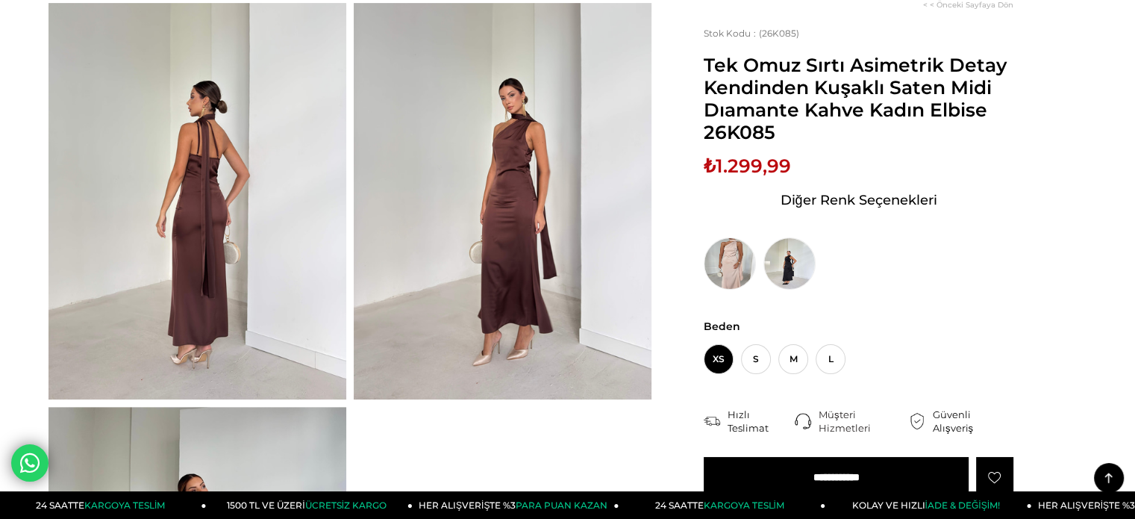 This screenshot has height=519, width=1135. I want to click on span: L, so click(831, 359).